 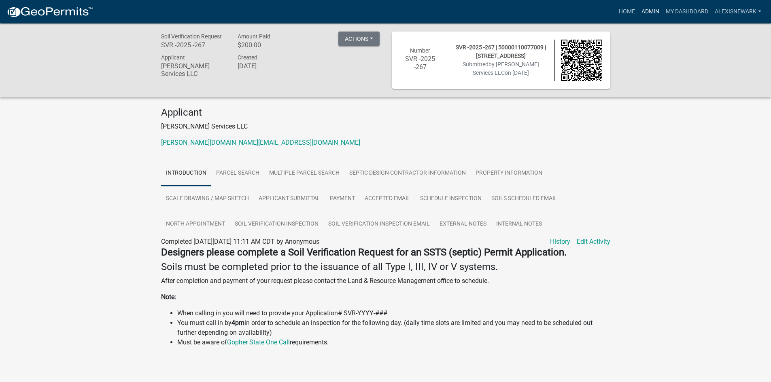 I want to click on a: Accepted Email, so click(x=387, y=199).